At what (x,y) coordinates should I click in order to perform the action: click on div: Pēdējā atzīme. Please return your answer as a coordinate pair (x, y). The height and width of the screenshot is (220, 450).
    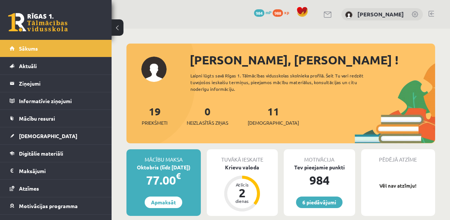
    Looking at the image, I should click on (398, 156).